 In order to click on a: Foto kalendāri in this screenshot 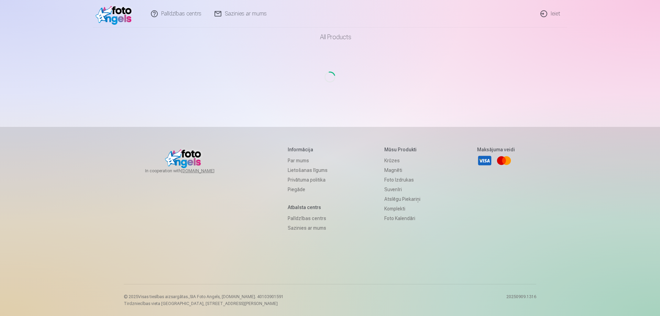, I will do `click(402, 218)`.